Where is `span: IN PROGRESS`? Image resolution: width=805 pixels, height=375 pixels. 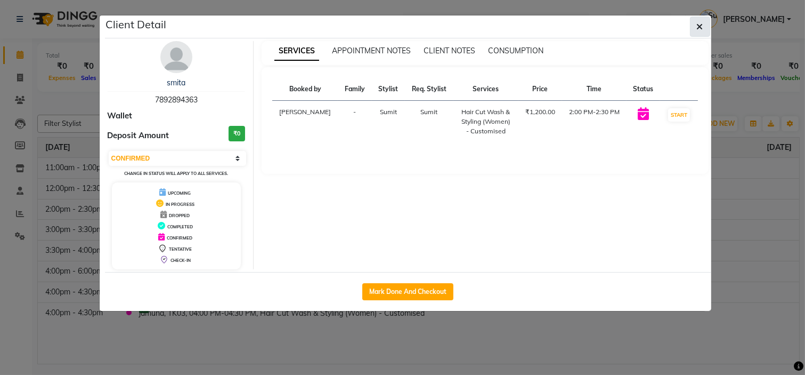
span: IN PROGRESS is located at coordinates (180, 204).